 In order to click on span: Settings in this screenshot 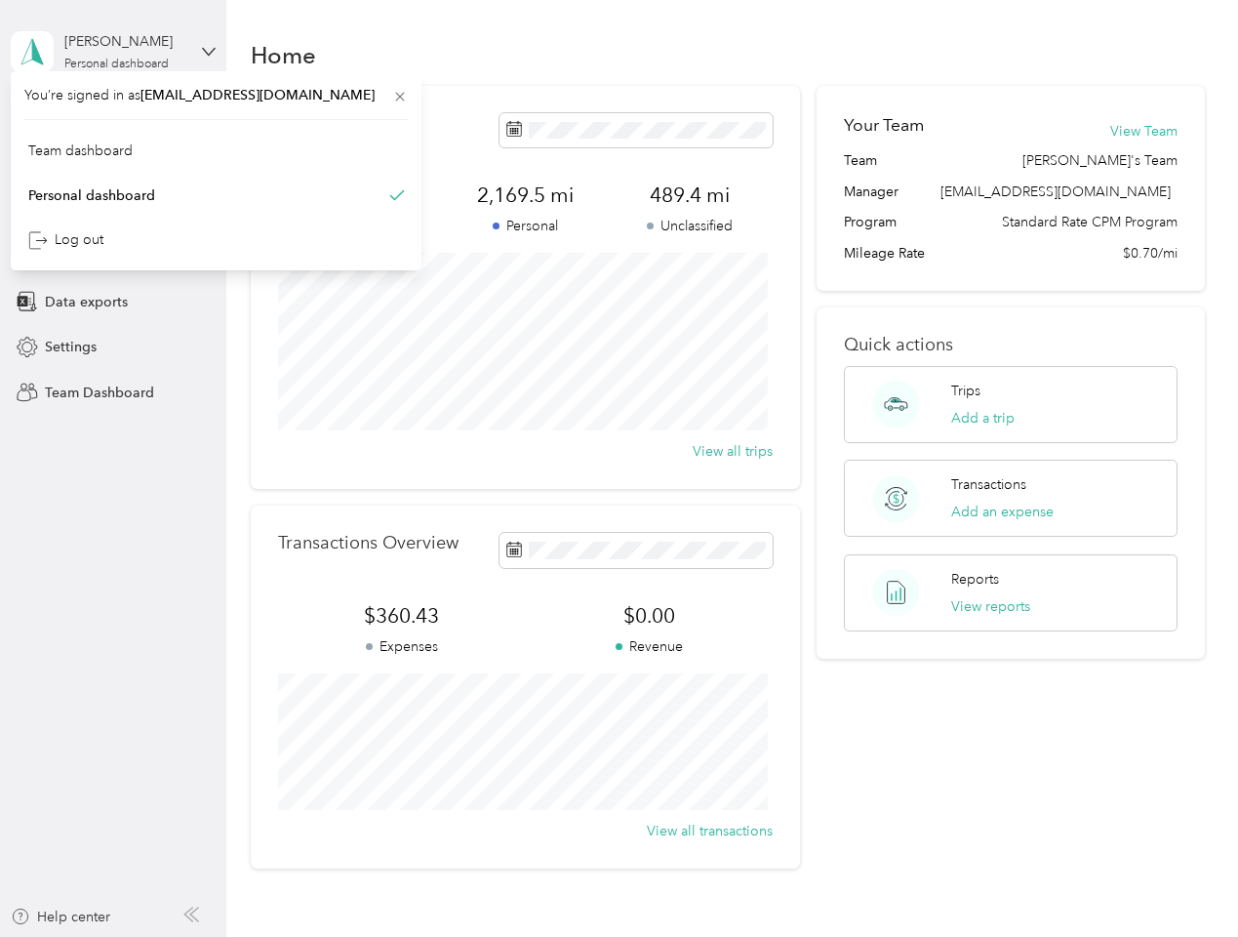, I will do `click(70, 346)`.